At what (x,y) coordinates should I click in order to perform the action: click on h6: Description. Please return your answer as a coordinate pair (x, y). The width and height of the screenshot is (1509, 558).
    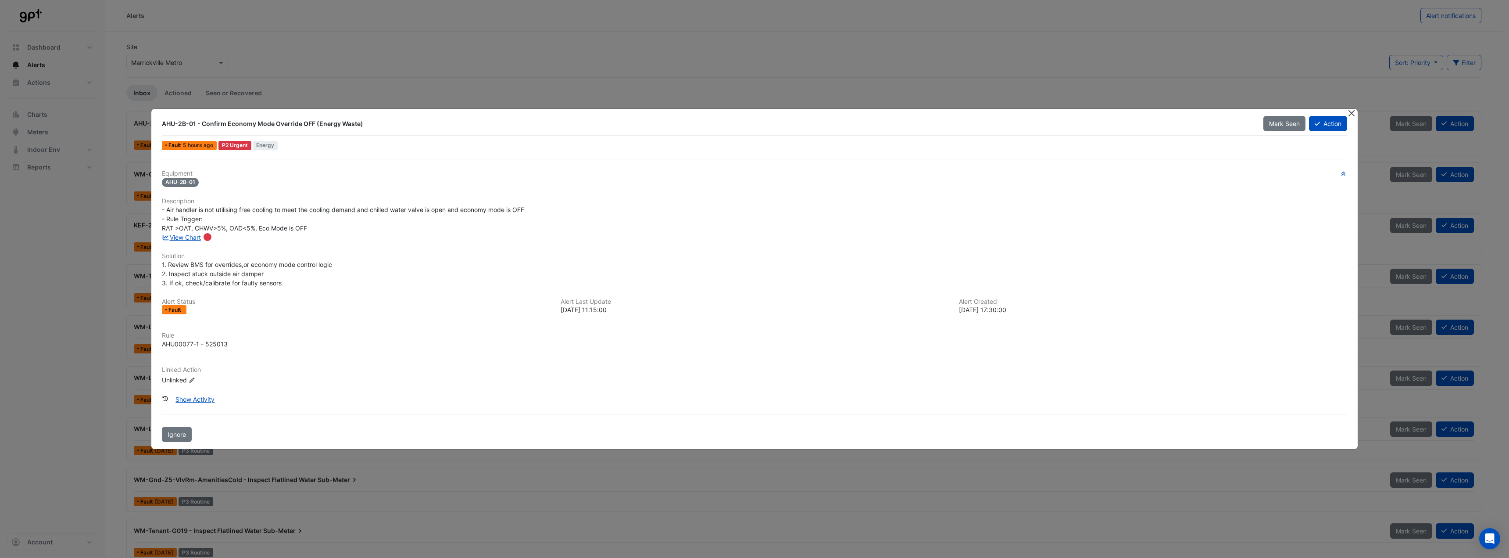
    Looking at the image, I should click on (755, 201).